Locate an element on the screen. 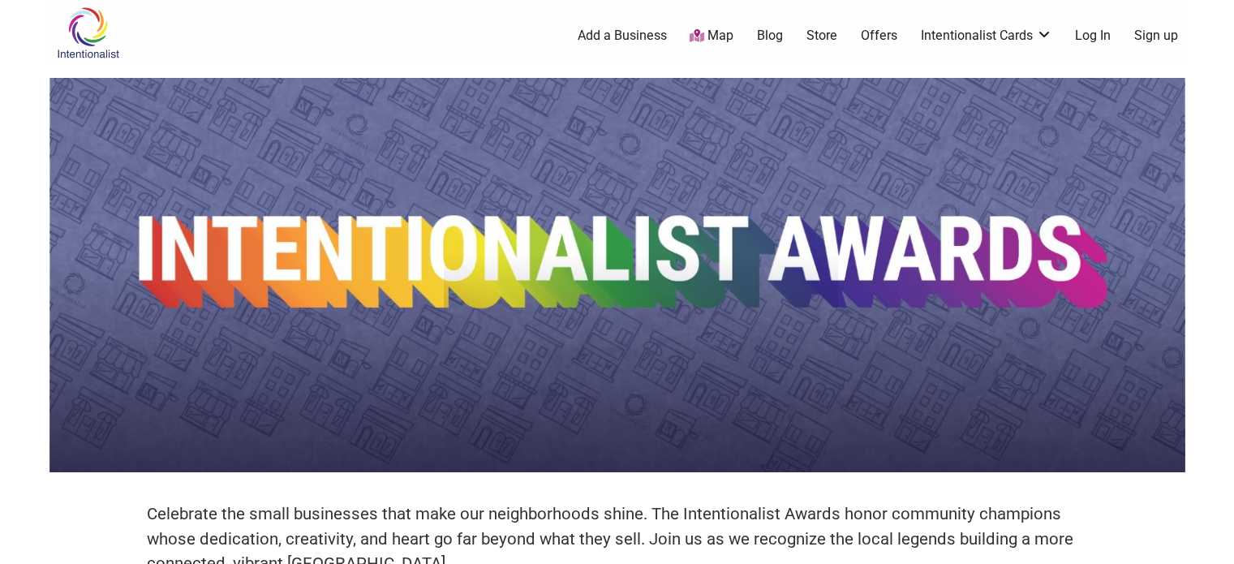  li: Intentionalist Cards is located at coordinates (987, 36).